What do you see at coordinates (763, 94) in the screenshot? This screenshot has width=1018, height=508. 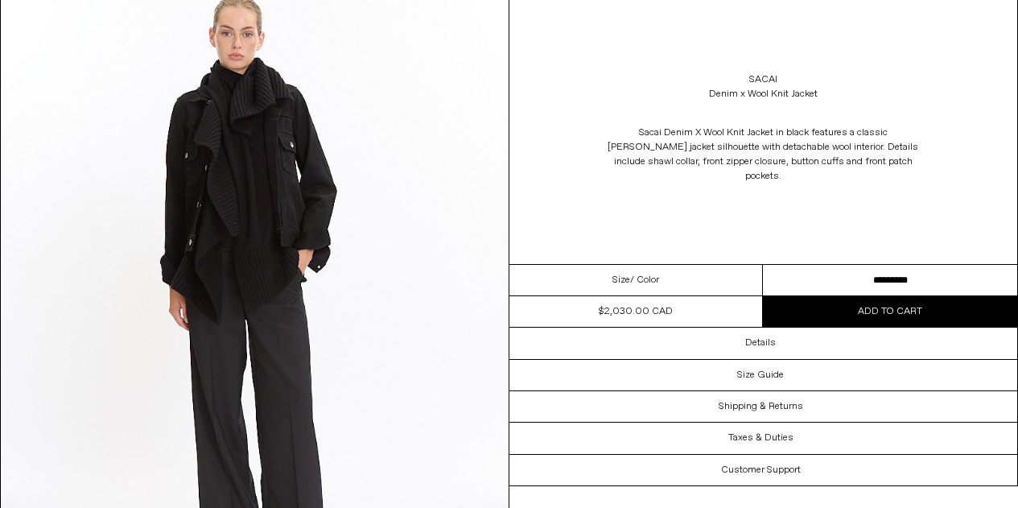 I see `div: Denim x Wool Knit Jacket` at bounding box center [763, 94].